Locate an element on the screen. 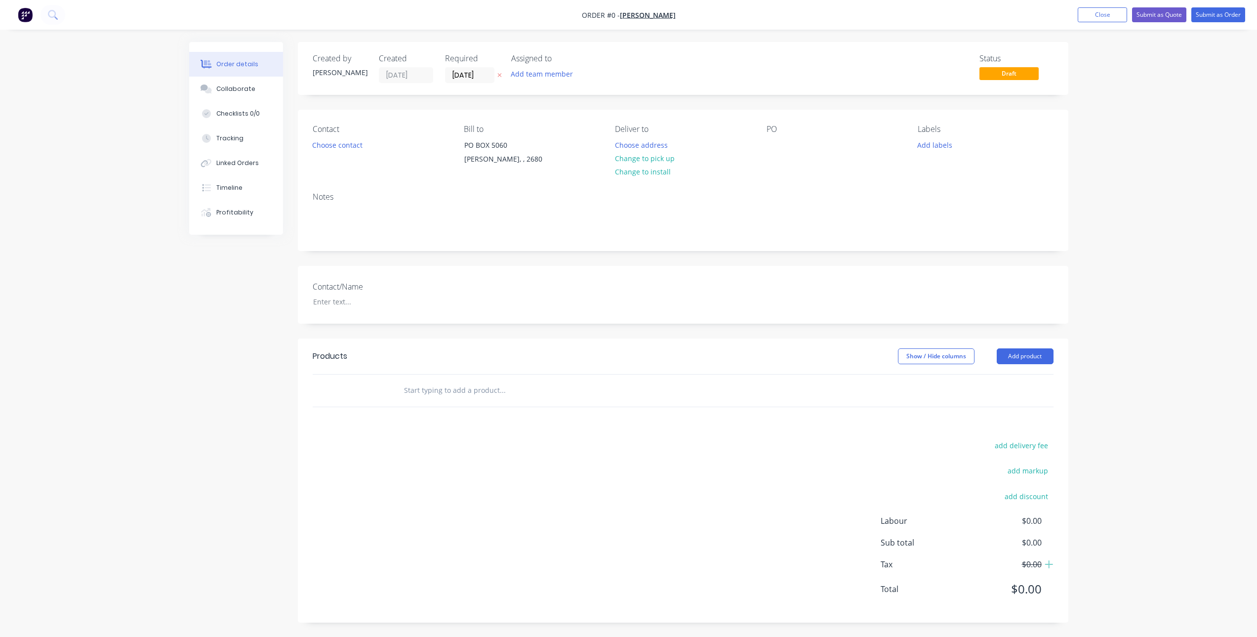  button: Submit as Order is located at coordinates (1218, 15).